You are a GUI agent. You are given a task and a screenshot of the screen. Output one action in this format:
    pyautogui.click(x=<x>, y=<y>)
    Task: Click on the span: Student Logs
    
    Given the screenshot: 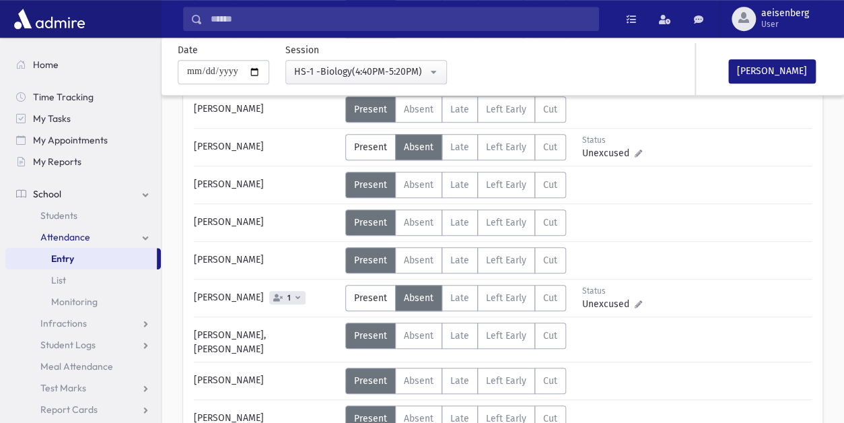 What is the action you would take?
    pyautogui.click(x=68, y=345)
    